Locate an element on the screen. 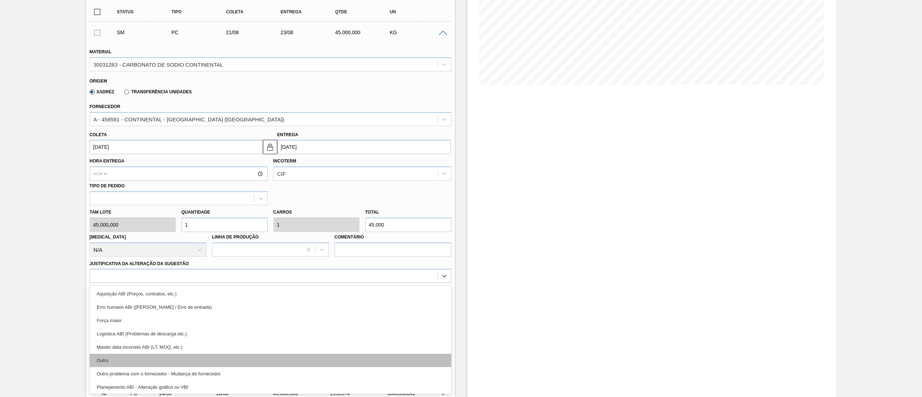  div: UN is located at coordinates (419, 12).